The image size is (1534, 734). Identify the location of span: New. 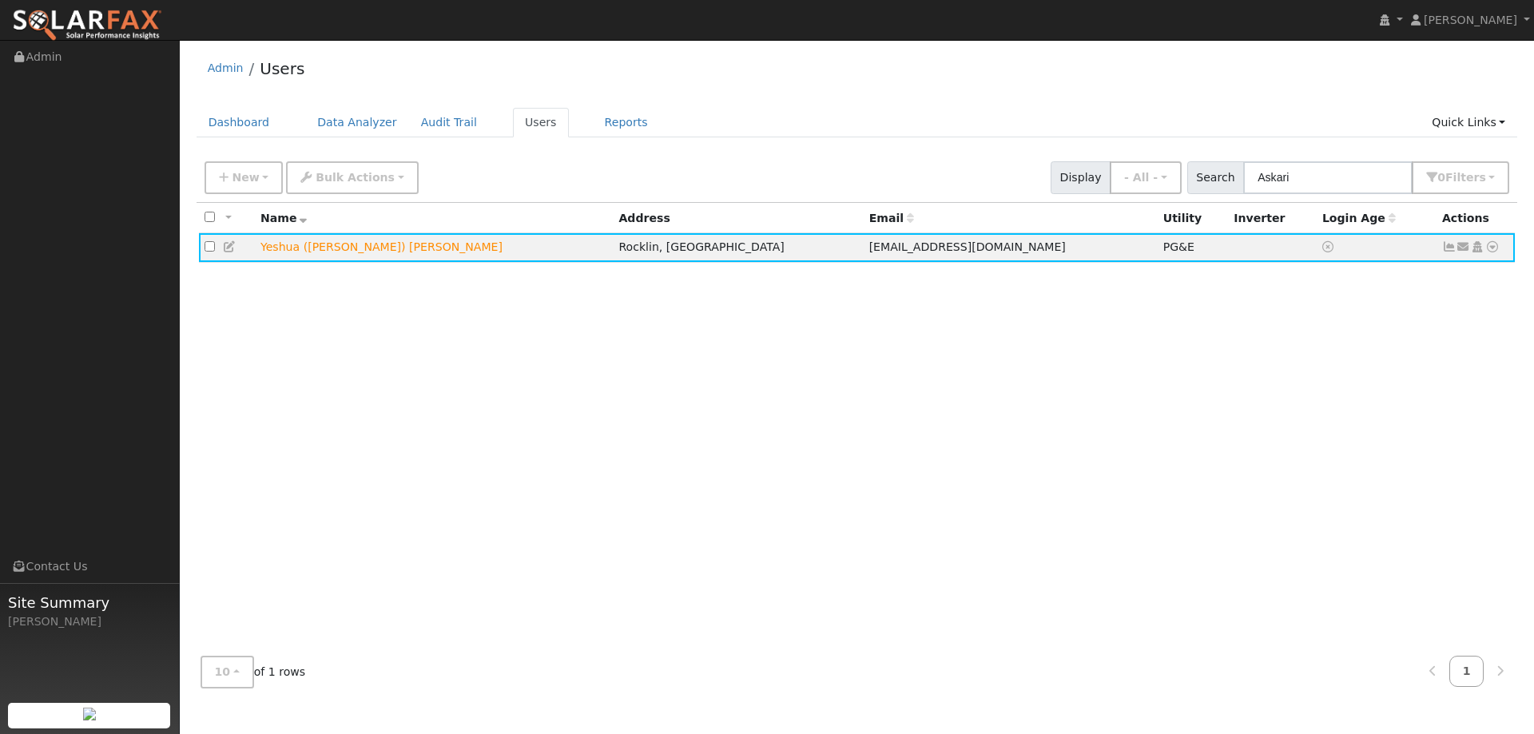
(245, 177).